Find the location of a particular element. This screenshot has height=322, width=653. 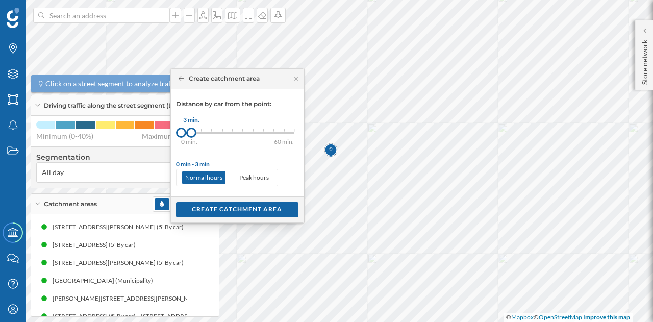

div: 60 min. is located at coordinates (295, 142).